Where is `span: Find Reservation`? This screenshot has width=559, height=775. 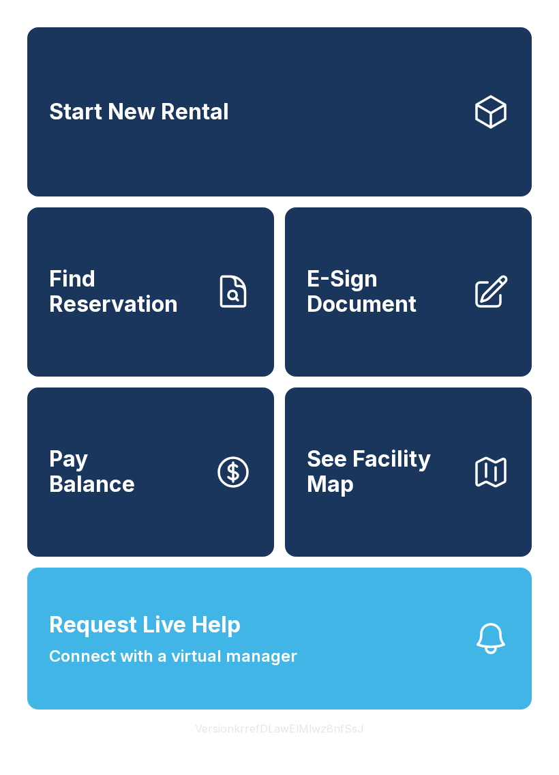 span: Find Reservation is located at coordinates (126, 291).